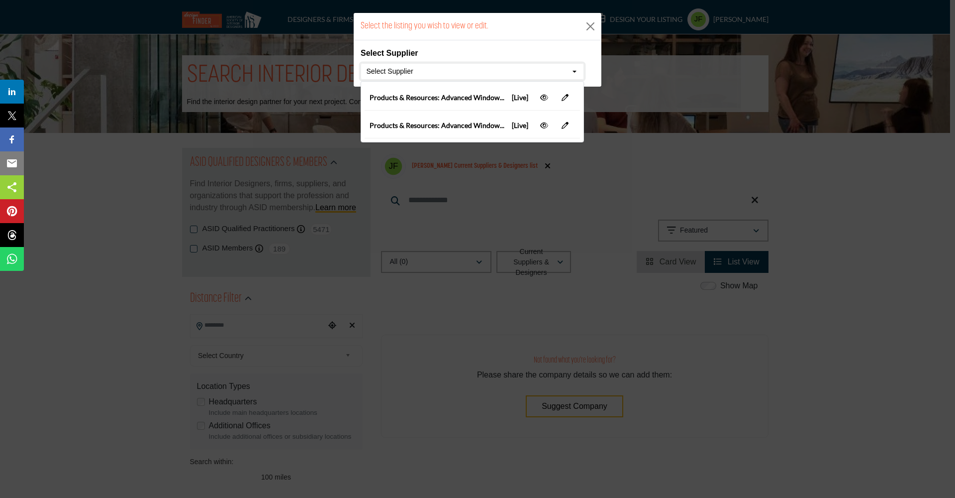 Image resolution: width=955 pixels, height=498 pixels. I want to click on button: Select Supplier, so click(472, 72).